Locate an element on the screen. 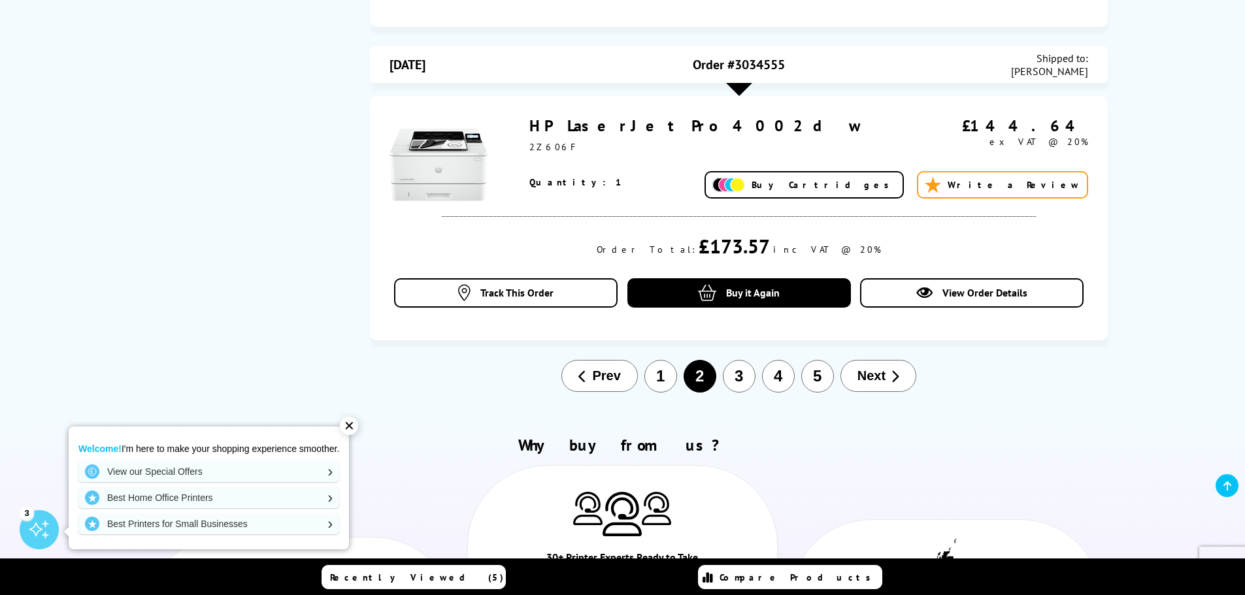  a: Best Printers for Small Businesses is located at coordinates (208, 524).